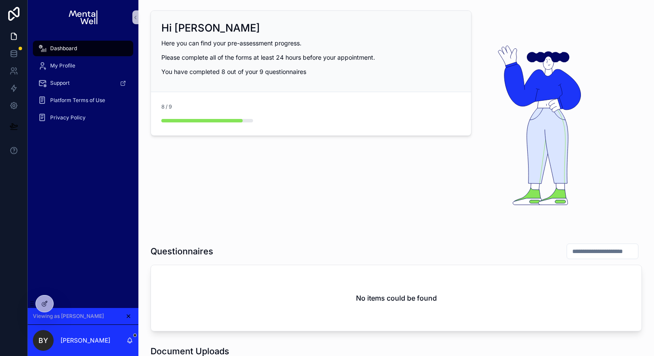 This screenshot has width=654, height=356. I want to click on p: Here you can find your pre-assessment progress., so click(311, 43).